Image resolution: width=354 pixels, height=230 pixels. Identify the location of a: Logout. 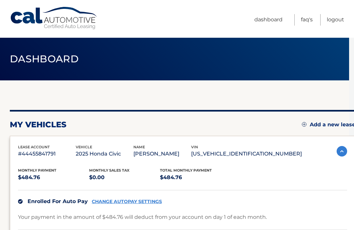
(336, 20).